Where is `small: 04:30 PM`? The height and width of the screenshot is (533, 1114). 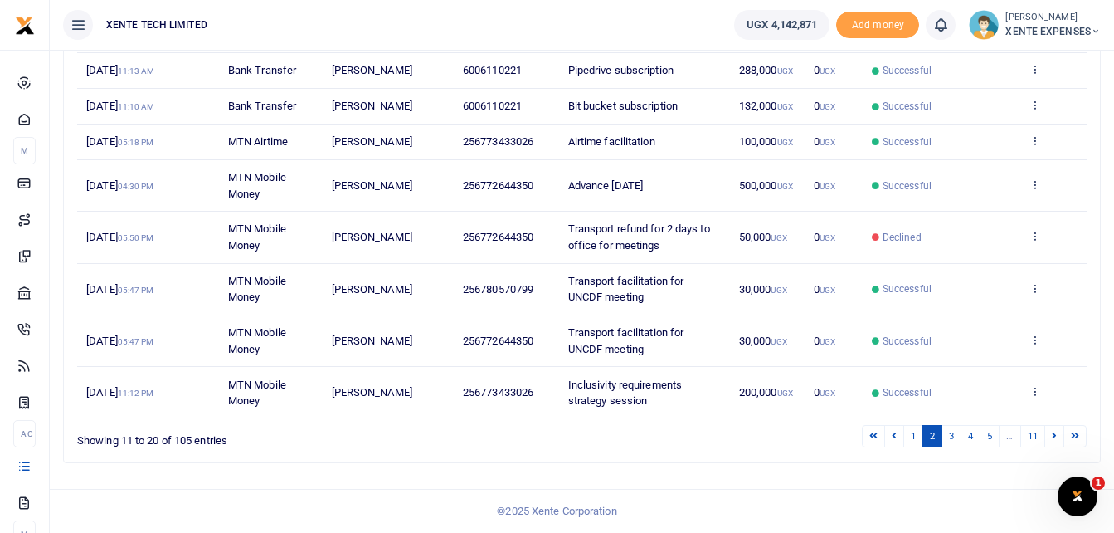
small: 04:30 PM is located at coordinates (136, 186).